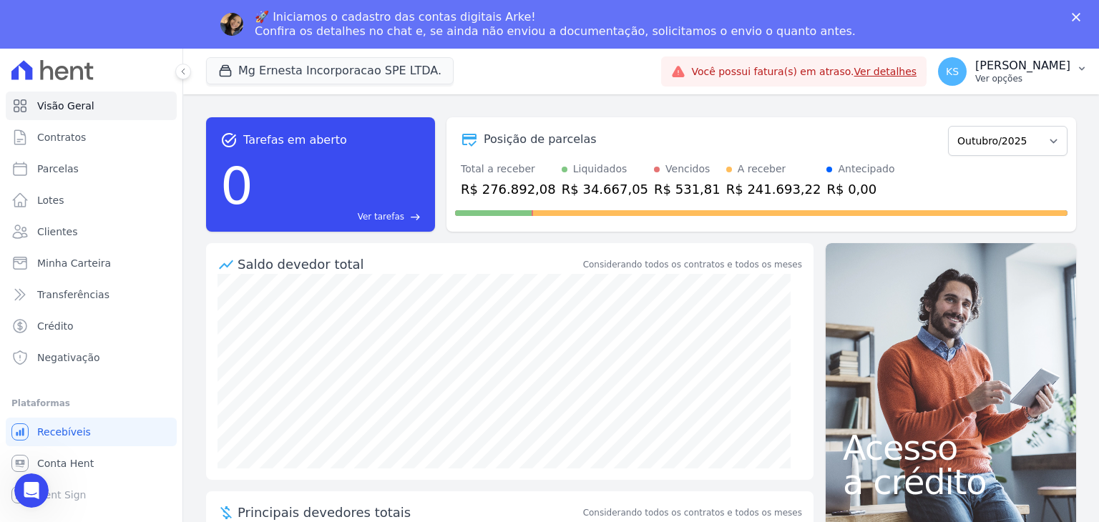 This screenshot has width=1099, height=522. What do you see at coordinates (51, 200) in the screenshot?
I see `span: Lotes` at bounding box center [51, 200].